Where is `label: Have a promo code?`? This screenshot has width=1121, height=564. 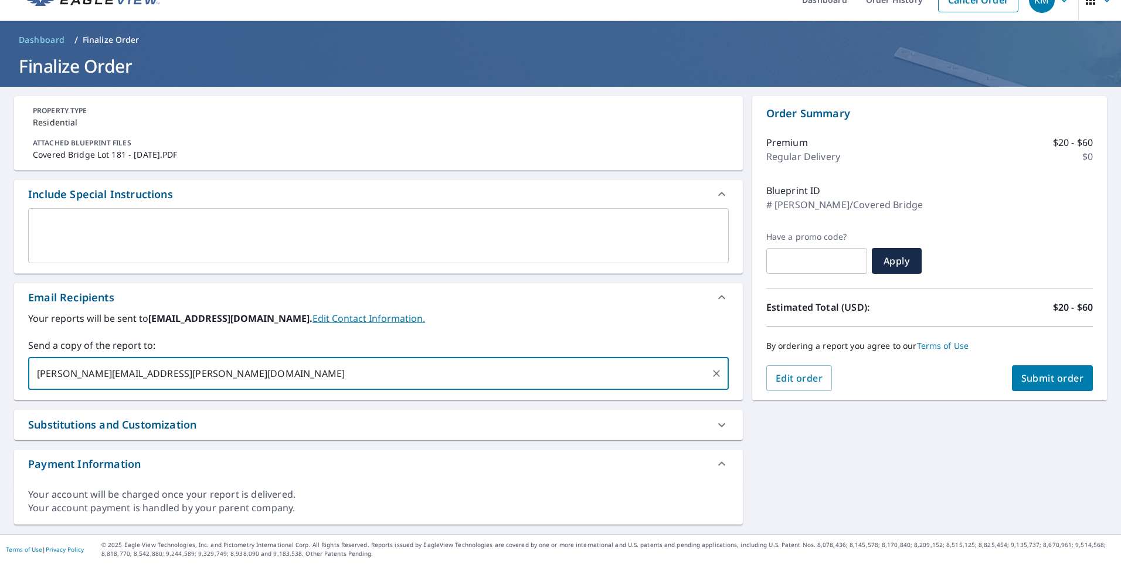
label: Have a promo code? is located at coordinates (817, 237).